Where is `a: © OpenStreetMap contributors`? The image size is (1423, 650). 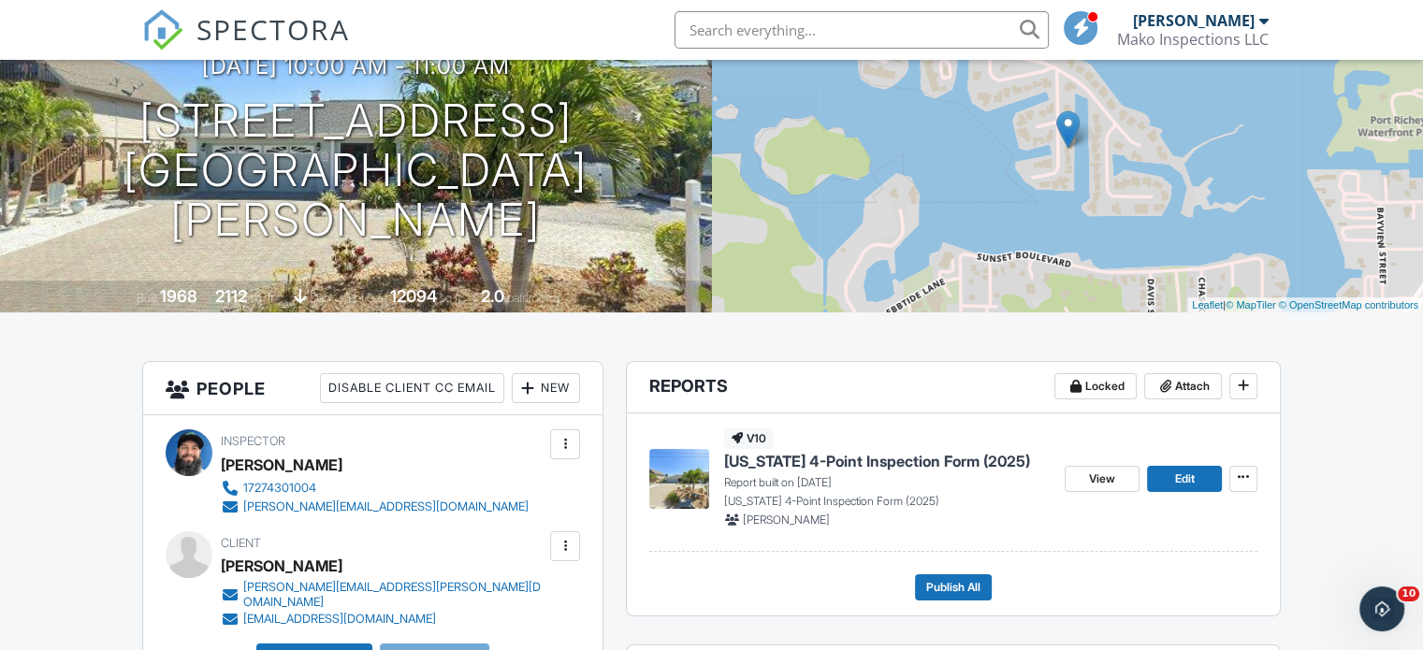
a: © OpenStreetMap contributors is located at coordinates (1348, 305).